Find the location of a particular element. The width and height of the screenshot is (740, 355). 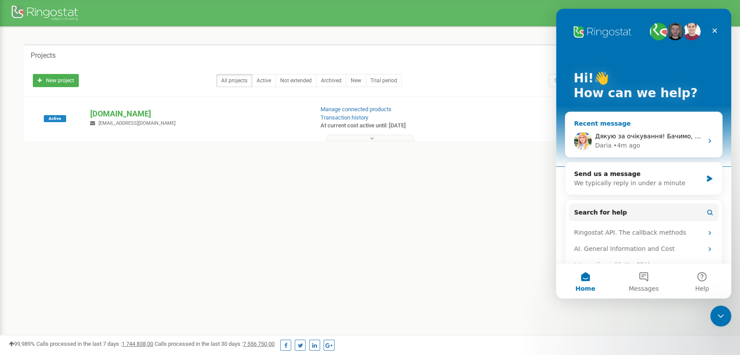

span: Messages is located at coordinates (88, 280).